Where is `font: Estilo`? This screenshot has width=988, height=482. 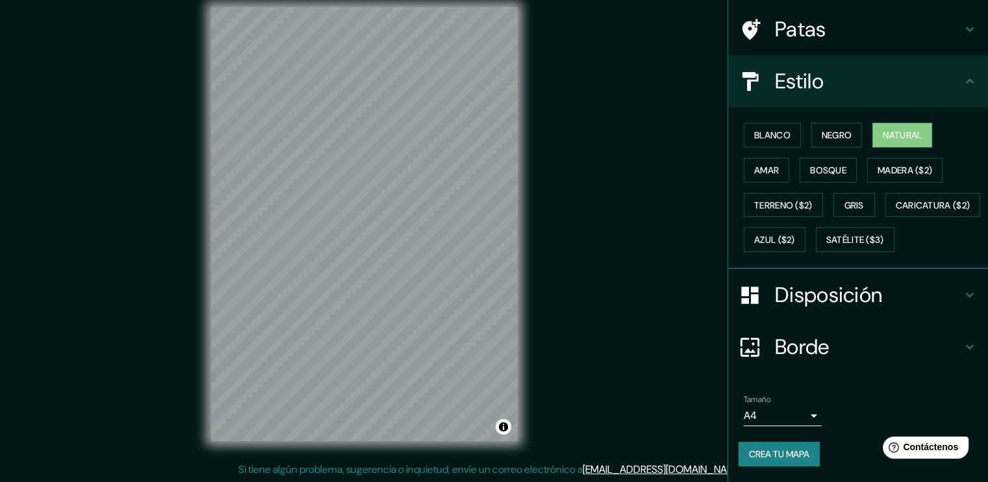 font: Estilo is located at coordinates (799, 81).